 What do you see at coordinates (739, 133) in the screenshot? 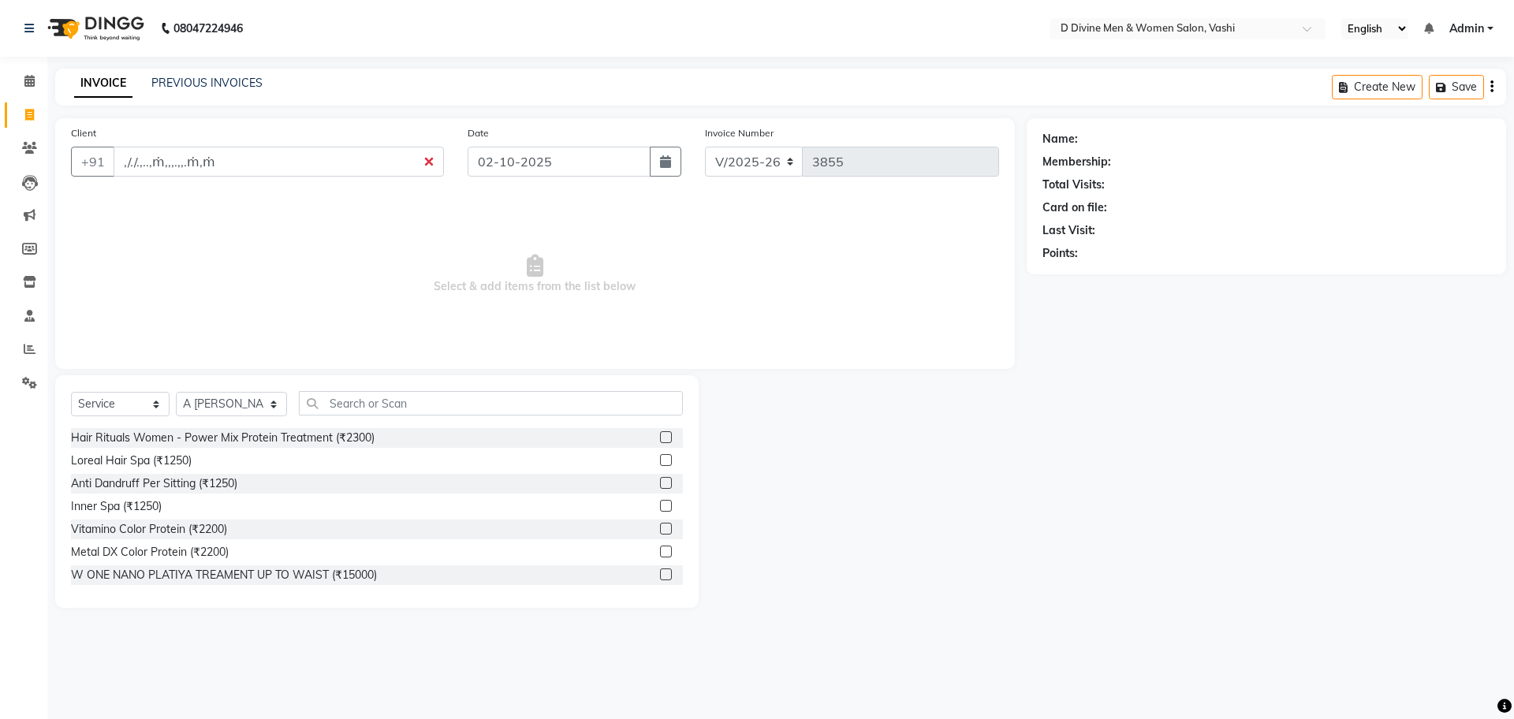
I see `label: Invoice Number` at bounding box center [739, 133].